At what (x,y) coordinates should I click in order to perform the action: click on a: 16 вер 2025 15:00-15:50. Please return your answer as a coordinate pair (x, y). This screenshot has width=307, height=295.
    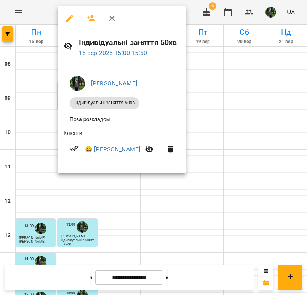
    Looking at the image, I should click on (113, 53).